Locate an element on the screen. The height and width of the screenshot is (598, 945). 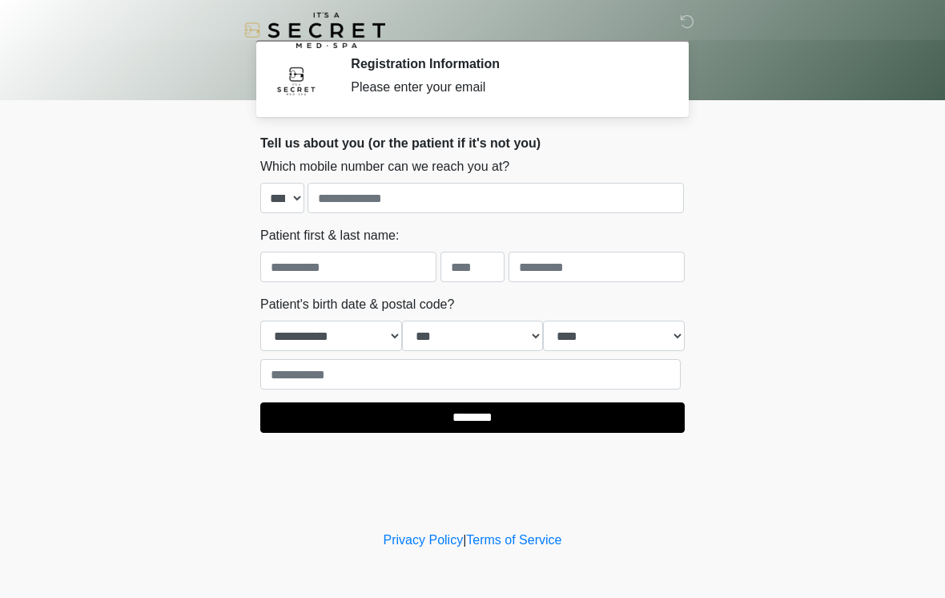
label: Patient first & last name: is located at coordinates (329, 236).